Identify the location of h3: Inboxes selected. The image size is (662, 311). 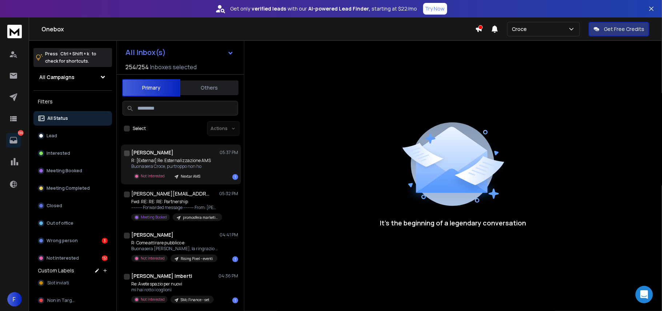
(173, 67).